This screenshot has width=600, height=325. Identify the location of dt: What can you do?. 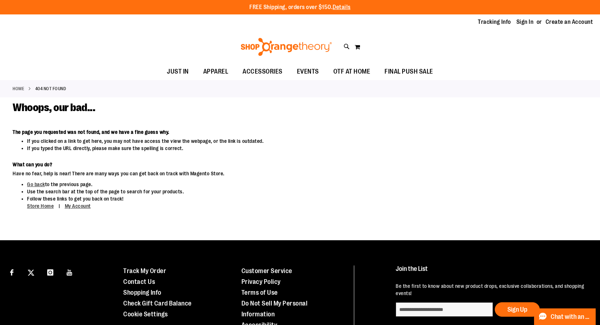
(240, 164).